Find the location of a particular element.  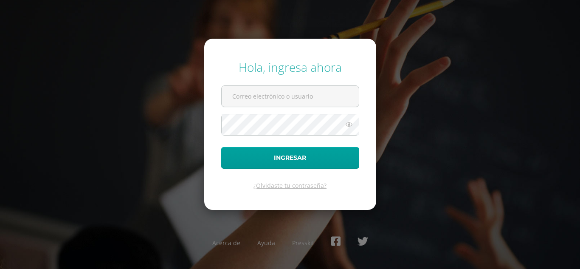

a: Acerca de is located at coordinates (226, 242).